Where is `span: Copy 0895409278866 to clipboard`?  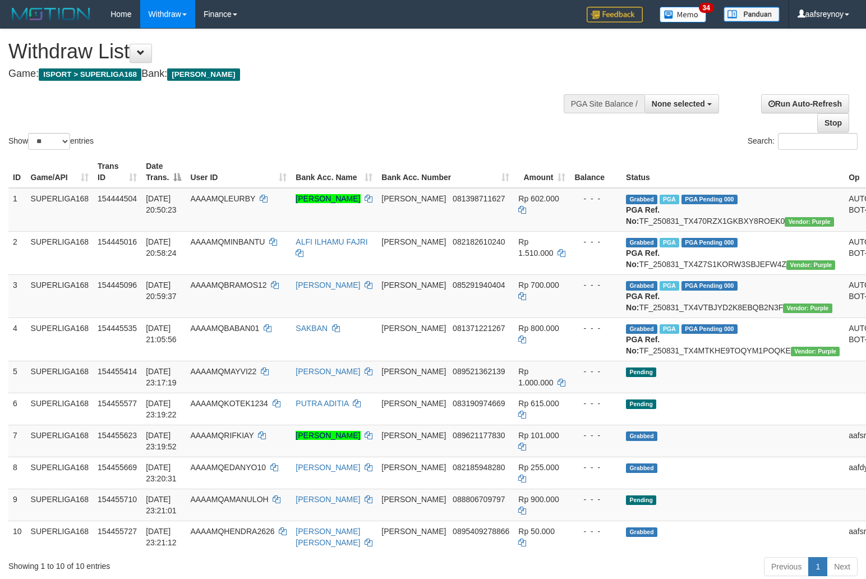
span: Copy 0895409278866 to clipboard is located at coordinates (480, 531).